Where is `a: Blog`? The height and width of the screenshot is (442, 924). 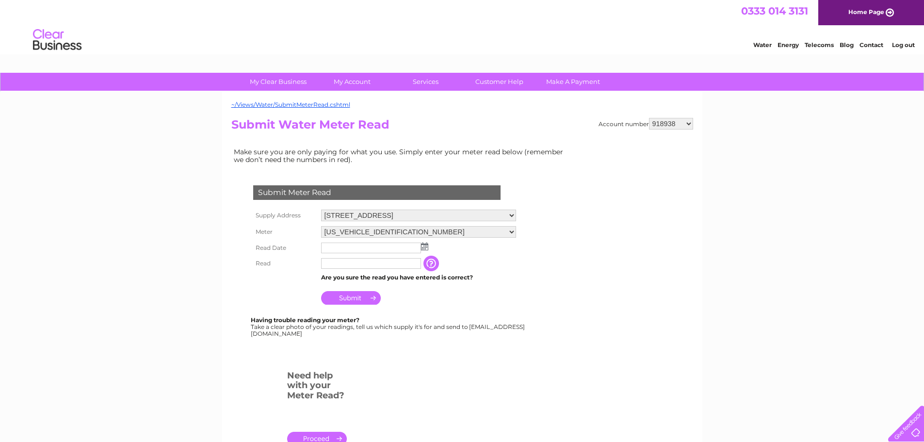 a: Blog is located at coordinates (846, 45).